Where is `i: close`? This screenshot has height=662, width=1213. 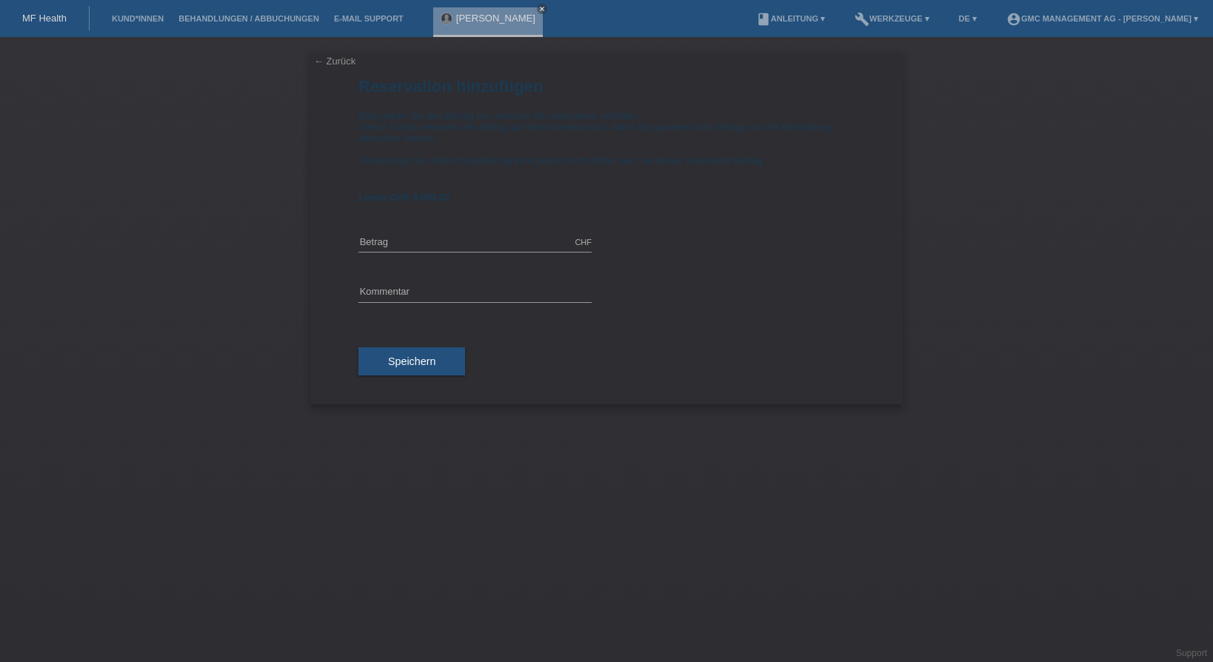 i: close is located at coordinates (542, 9).